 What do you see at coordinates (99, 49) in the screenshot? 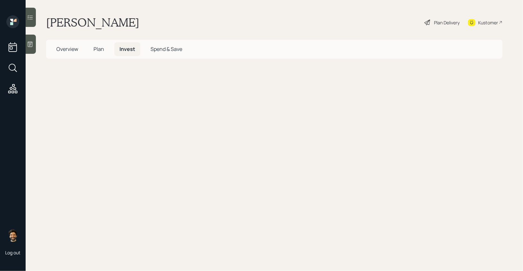
I see `span: Plan` at bounding box center [99, 49].